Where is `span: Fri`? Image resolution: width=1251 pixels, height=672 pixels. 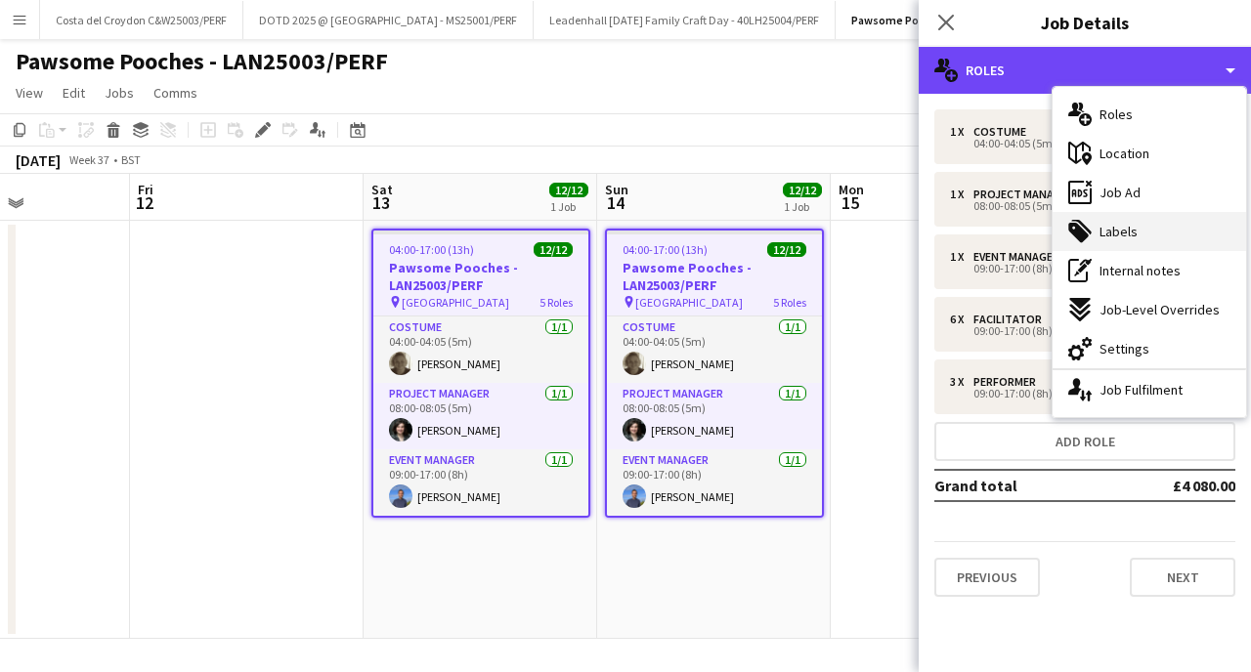 span: Fri is located at coordinates (146, 190).